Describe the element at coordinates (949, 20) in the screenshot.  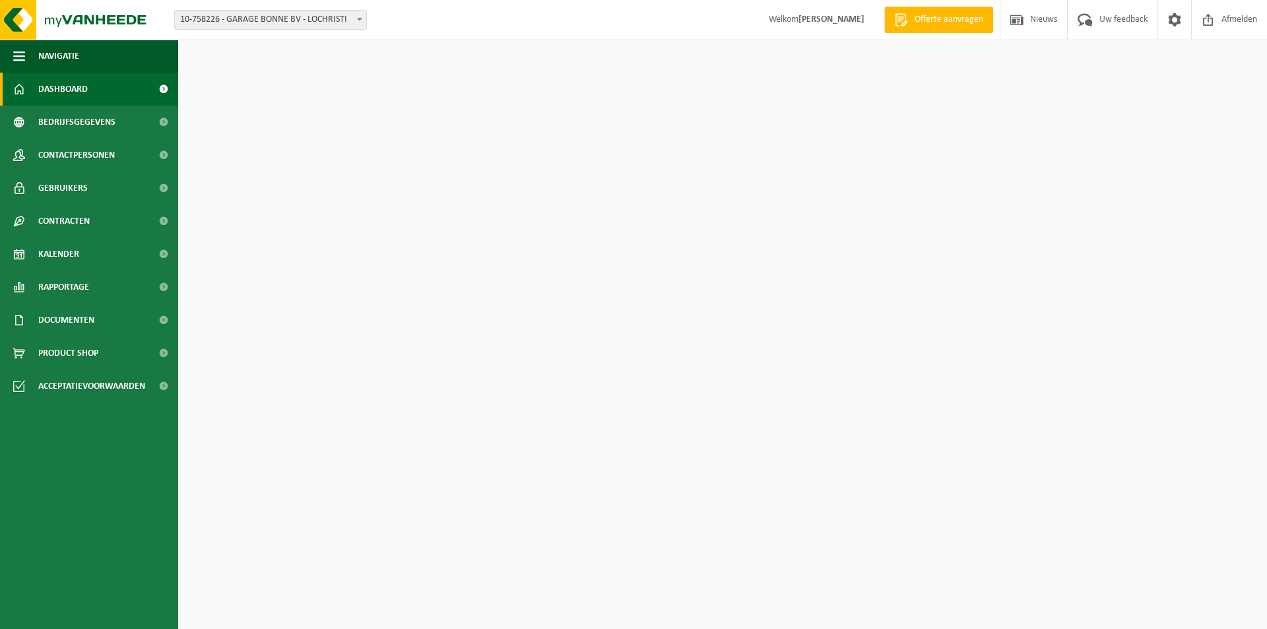
I see `span: Offerte aanvragen` at that location.